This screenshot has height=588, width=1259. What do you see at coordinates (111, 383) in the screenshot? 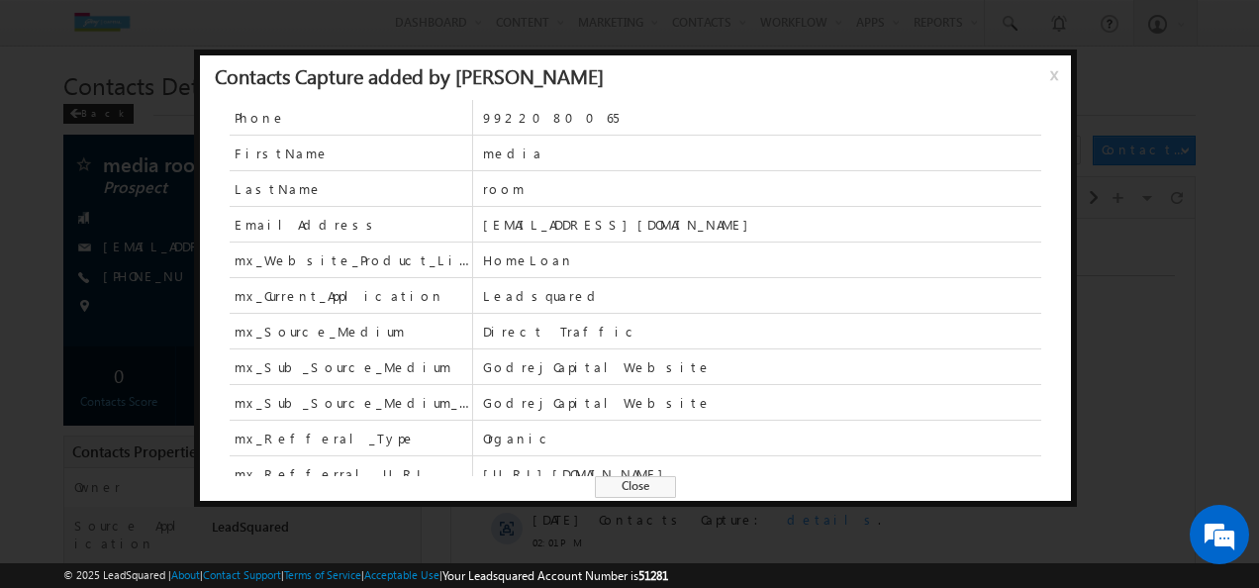
I see `span: 01:59 PM` at bounding box center [111, 383].